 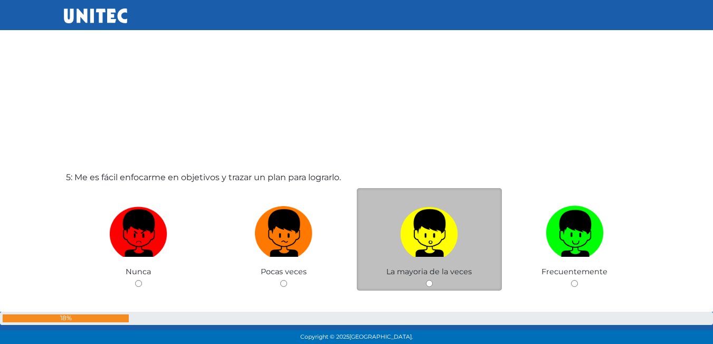 What do you see at coordinates (574, 271) in the screenshot?
I see `span: Frecuentemente` at bounding box center [574, 271].